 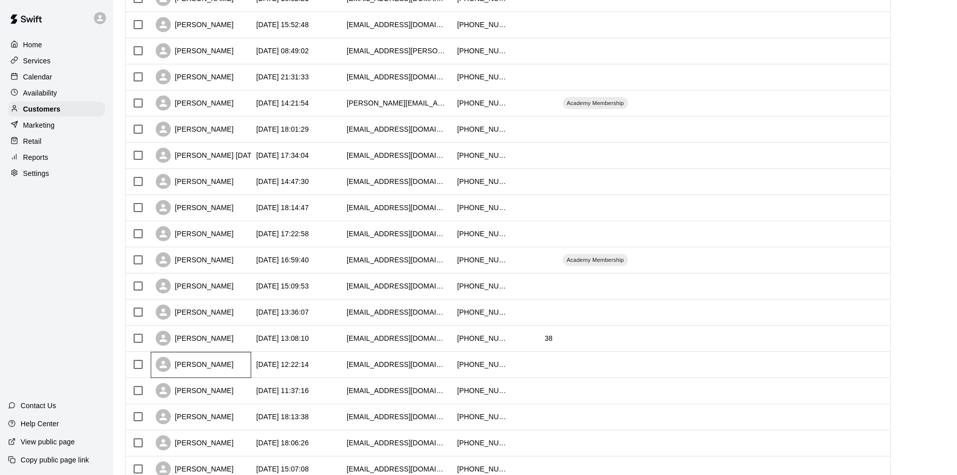 What do you see at coordinates (548, 338) in the screenshot?
I see `div: 38` at bounding box center [548, 338].